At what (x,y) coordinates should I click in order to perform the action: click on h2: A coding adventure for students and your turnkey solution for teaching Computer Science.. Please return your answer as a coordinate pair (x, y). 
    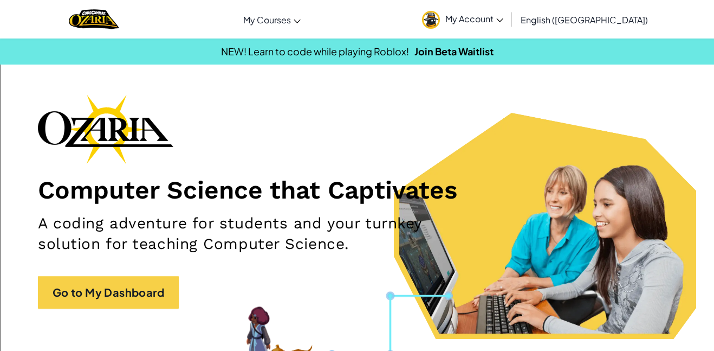
    Looking at the image, I should click on (251, 234).